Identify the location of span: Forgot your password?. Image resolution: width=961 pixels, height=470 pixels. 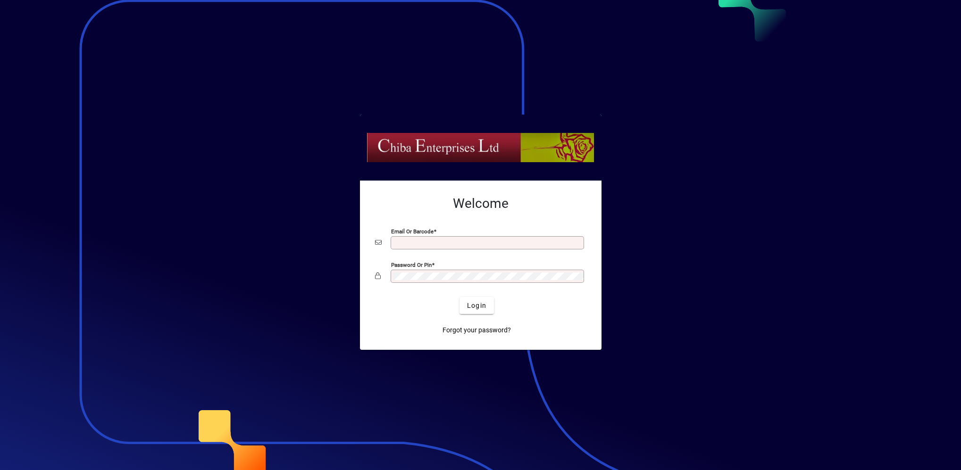
(476, 330).